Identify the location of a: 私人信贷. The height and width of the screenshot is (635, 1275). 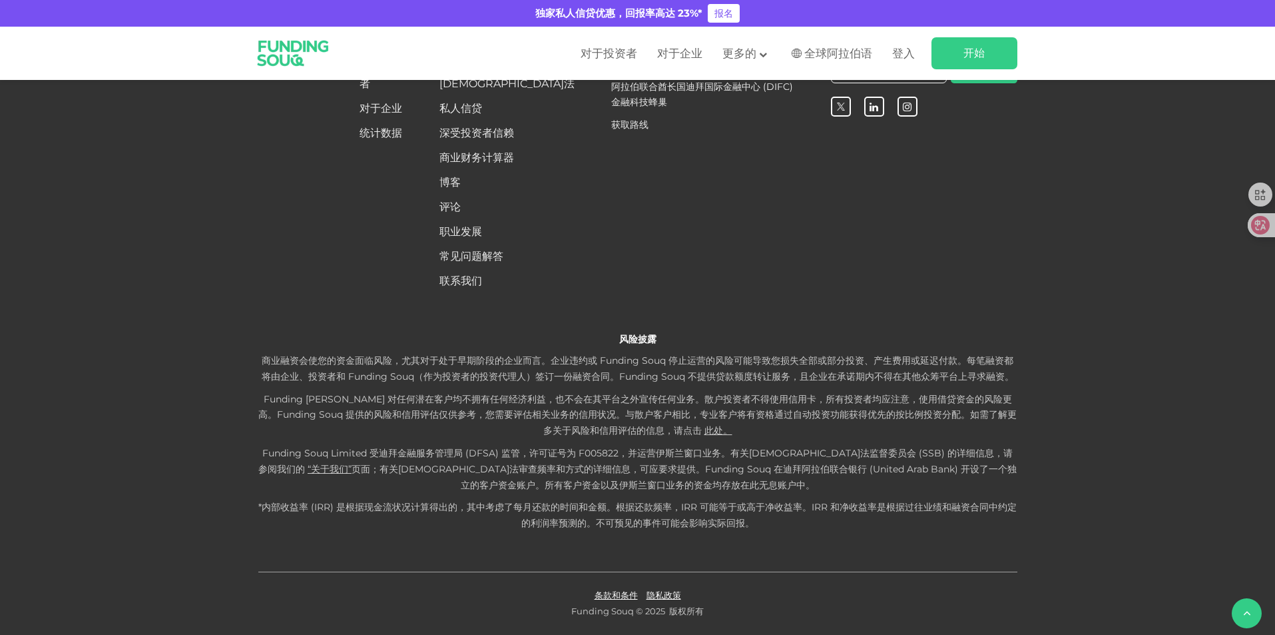
(461, 108).